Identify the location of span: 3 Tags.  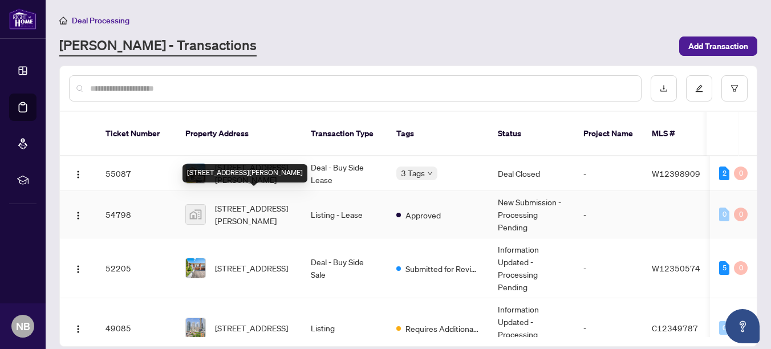
(413, 173).